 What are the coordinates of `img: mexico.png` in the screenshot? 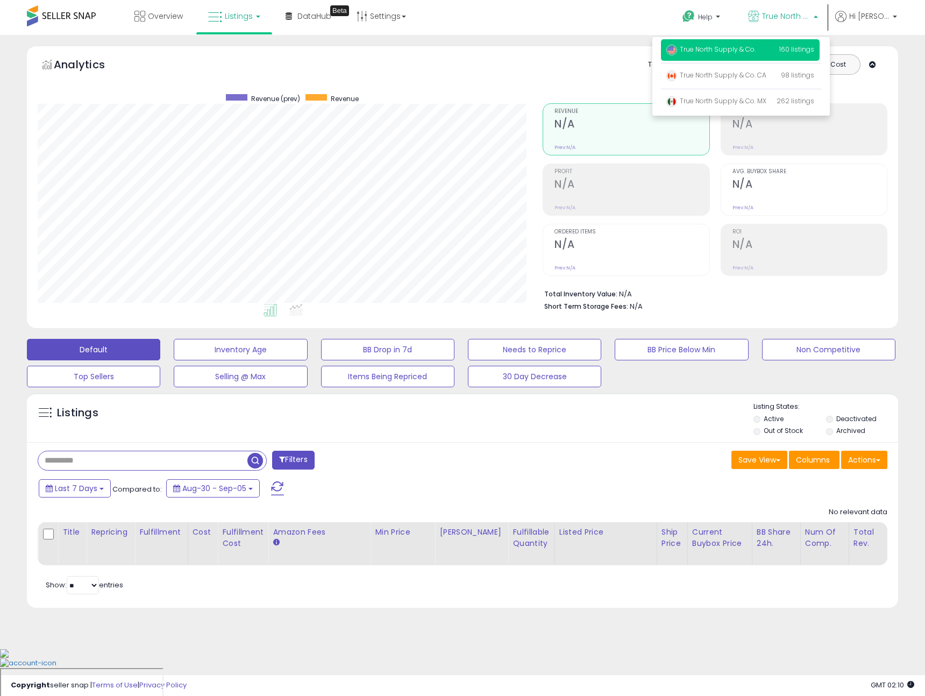 It's located at (671, 102).